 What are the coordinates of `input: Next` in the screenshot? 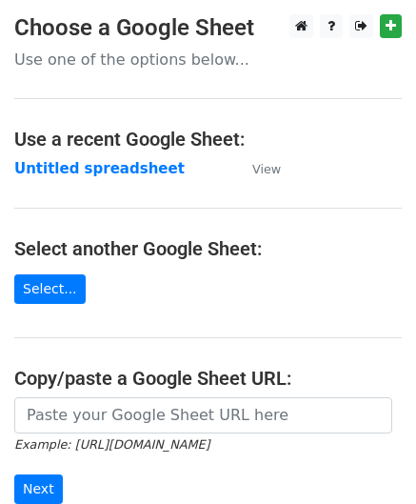 It's located at (38, 488).